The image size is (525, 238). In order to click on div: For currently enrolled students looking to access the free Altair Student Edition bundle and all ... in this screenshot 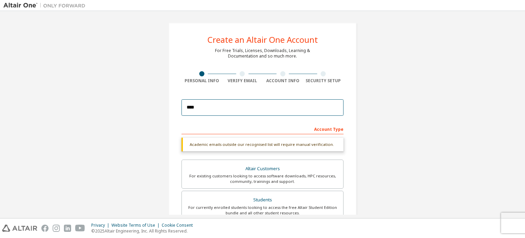, I will do `click(263, 210)`.